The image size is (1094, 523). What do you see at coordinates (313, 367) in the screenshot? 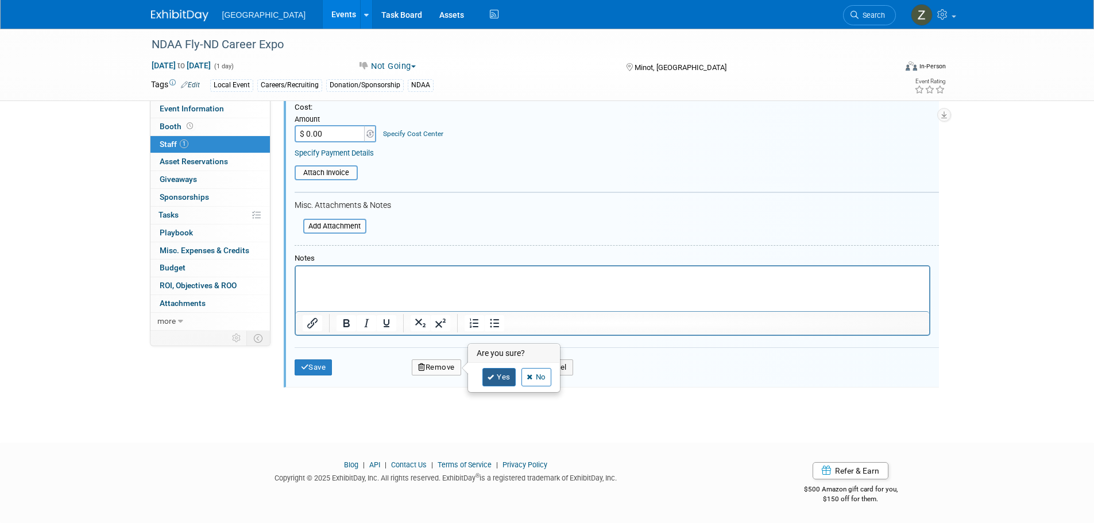
I see `button: Save` at bounding box center [313, 367].